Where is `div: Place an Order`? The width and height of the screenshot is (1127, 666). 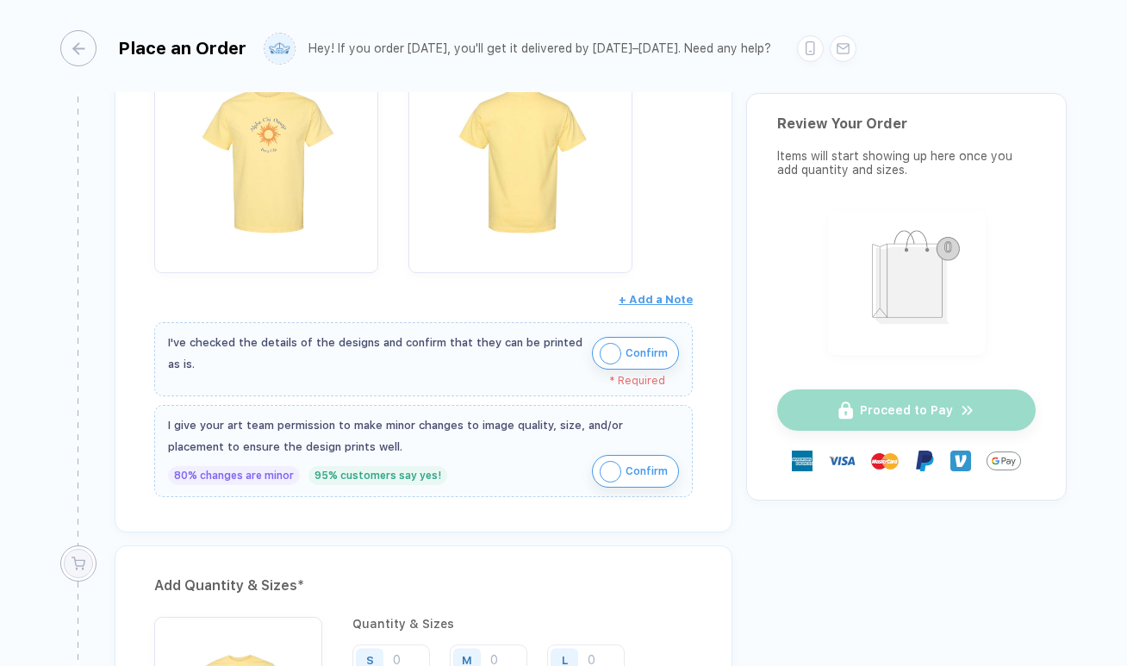 div: Place an Order is located at coordinates (182, 48).